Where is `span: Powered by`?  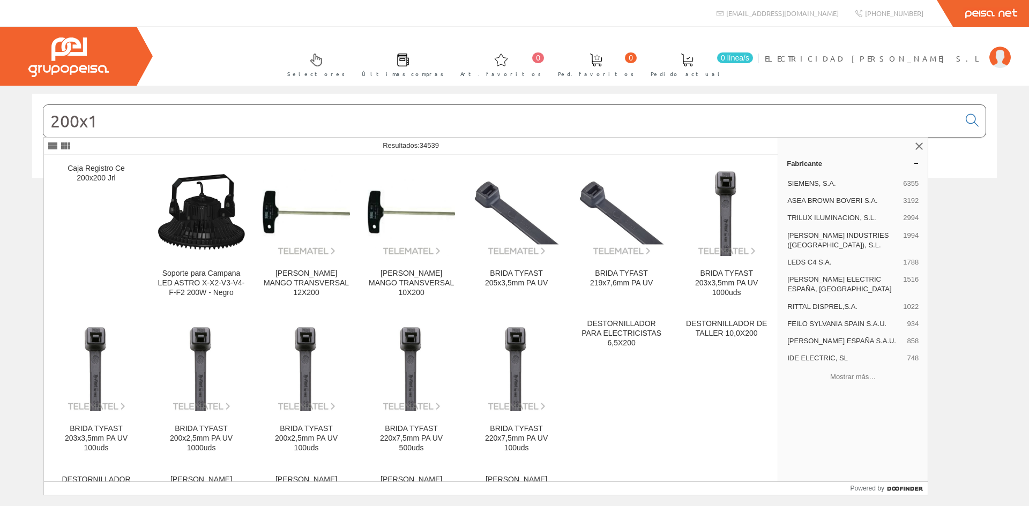
span: Powered by is located at coordinates (867, 489).